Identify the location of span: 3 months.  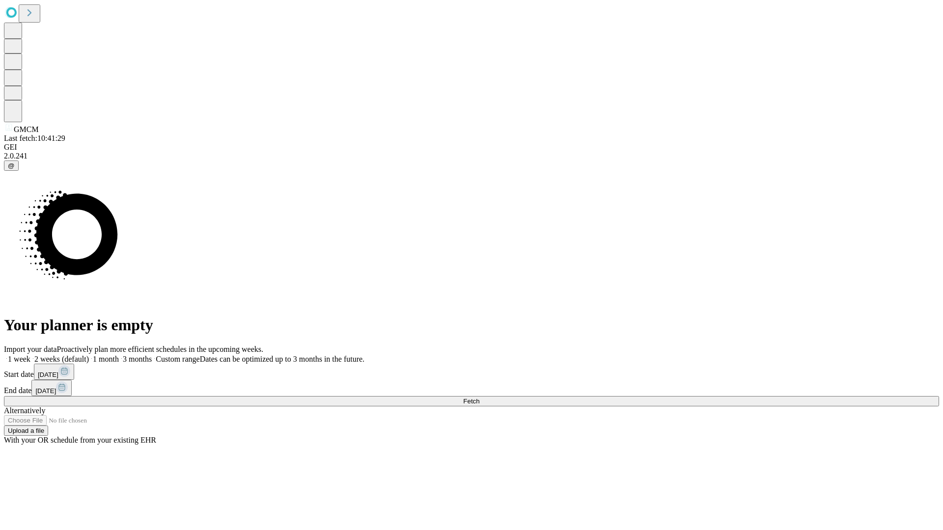
(137, 359).